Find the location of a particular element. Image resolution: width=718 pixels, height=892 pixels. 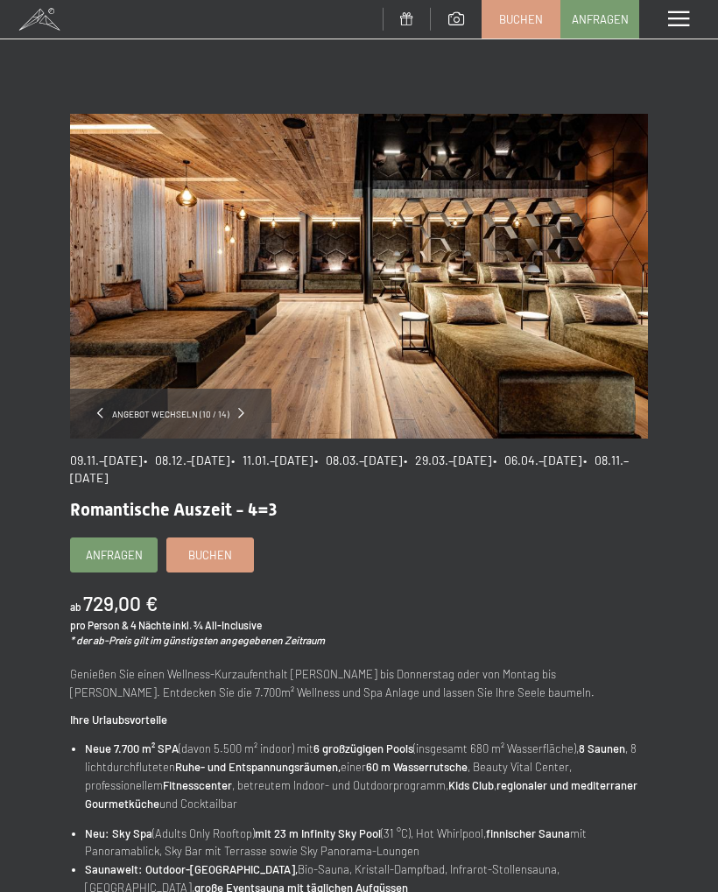

strong: mit 23 m Infinity Sky Pool is located at coordinates (318, 834).